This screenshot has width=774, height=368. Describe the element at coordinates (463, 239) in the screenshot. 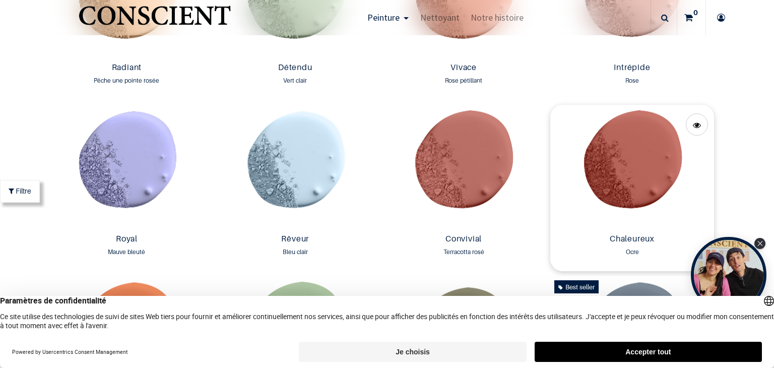

I see `a: Convivial` at that location.